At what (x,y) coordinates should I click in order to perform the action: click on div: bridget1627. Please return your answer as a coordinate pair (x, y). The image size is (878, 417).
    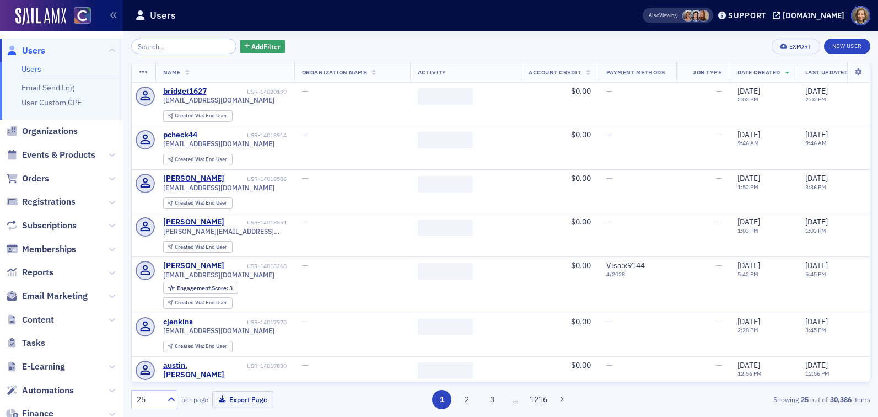
    Looking at the image, I should click on (185, 91).